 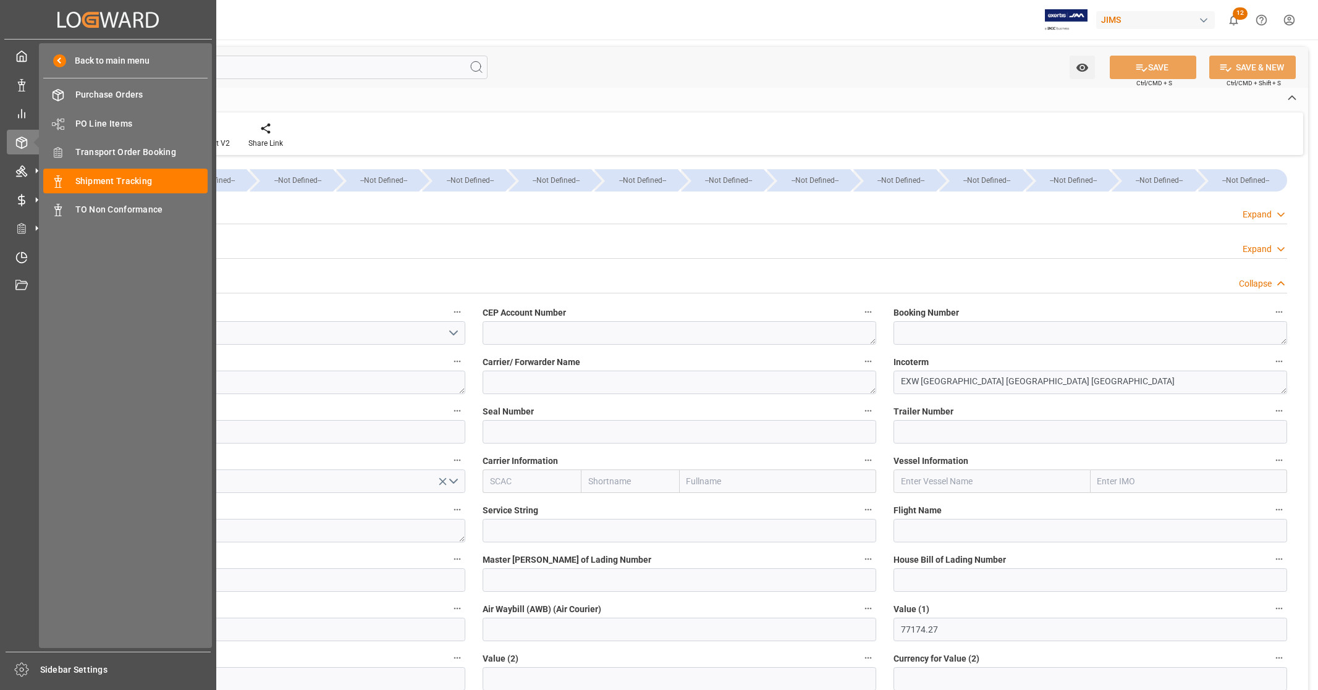 What do you see at coordinates (1153, 67) in the screenshot?
I see `button: SAVE` at bounding box center [1153, 67].